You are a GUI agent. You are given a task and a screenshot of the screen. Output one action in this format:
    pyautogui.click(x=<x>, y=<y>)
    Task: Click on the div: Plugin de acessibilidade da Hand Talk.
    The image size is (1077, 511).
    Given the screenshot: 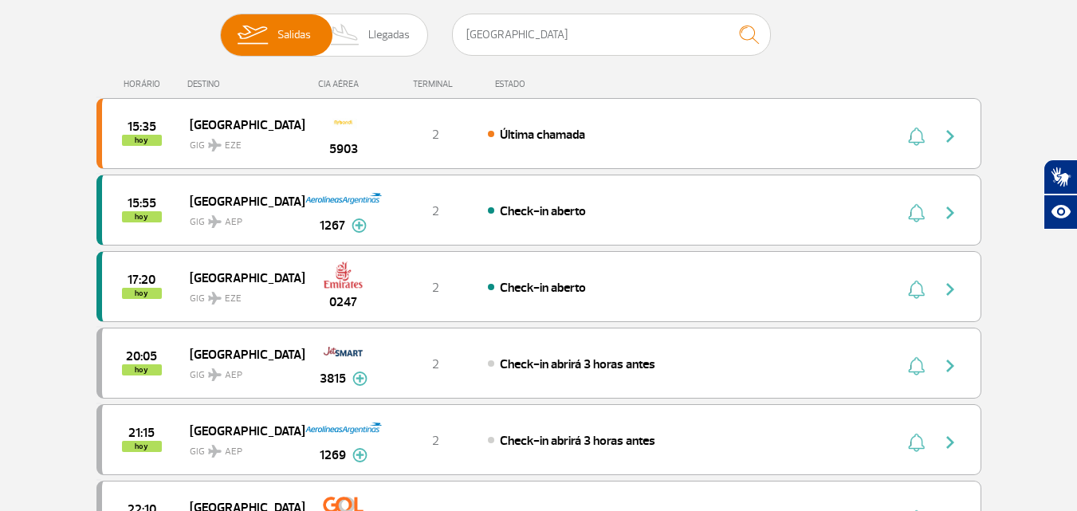 What is the action you would take?
    pyautogui.click(x=1060, y=195)
    